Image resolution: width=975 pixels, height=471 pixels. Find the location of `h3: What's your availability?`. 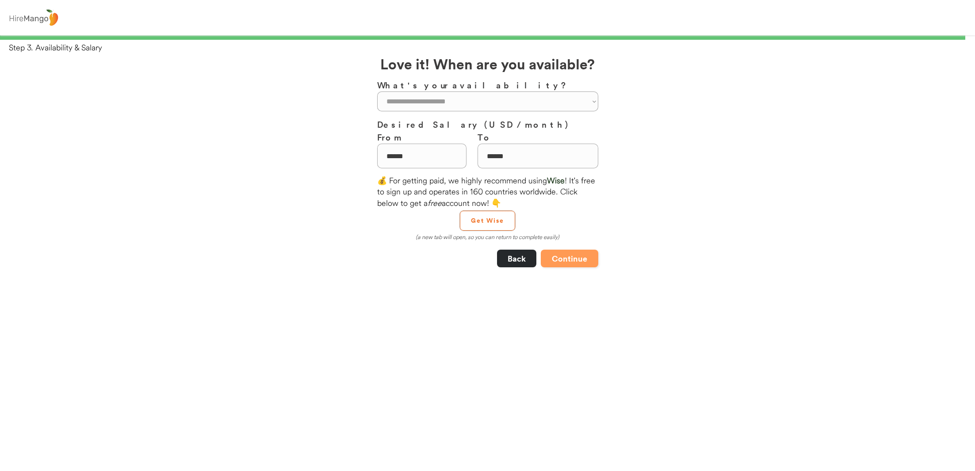

h3: What's your availability? is located at coordinates (488, 85).